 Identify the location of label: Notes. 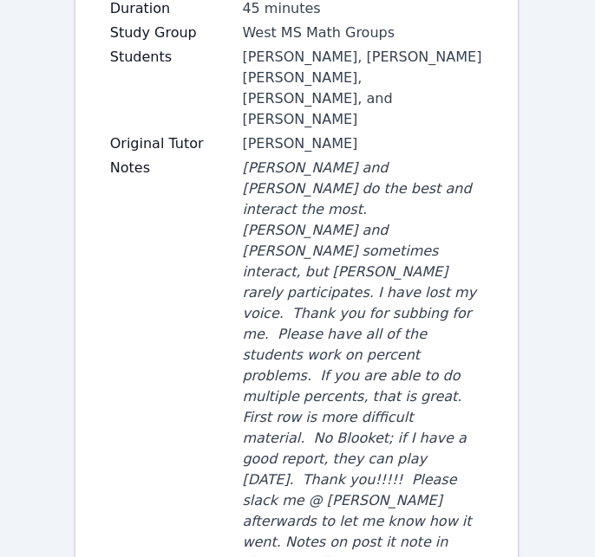
(171, 168).